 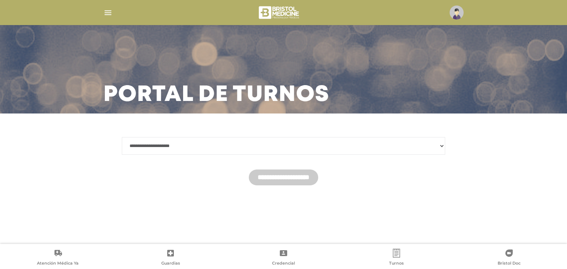 What do you see at coordinates (108, 13) in the screenshot?
I see `img: Cober_menu-lines-white.svg` at bounding box center [108, 13].